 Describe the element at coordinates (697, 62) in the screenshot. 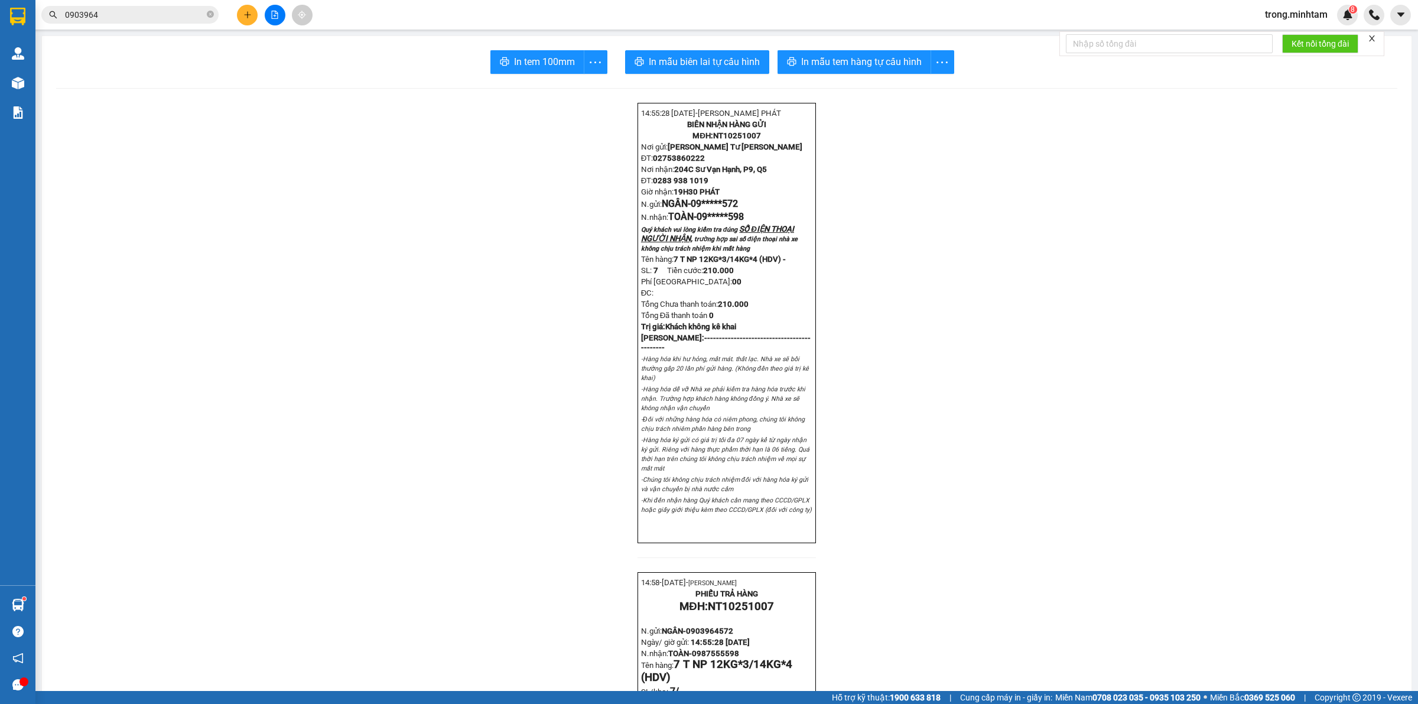

I see `button: printerIn mẫu biên lai tự cấu hình` at that location.